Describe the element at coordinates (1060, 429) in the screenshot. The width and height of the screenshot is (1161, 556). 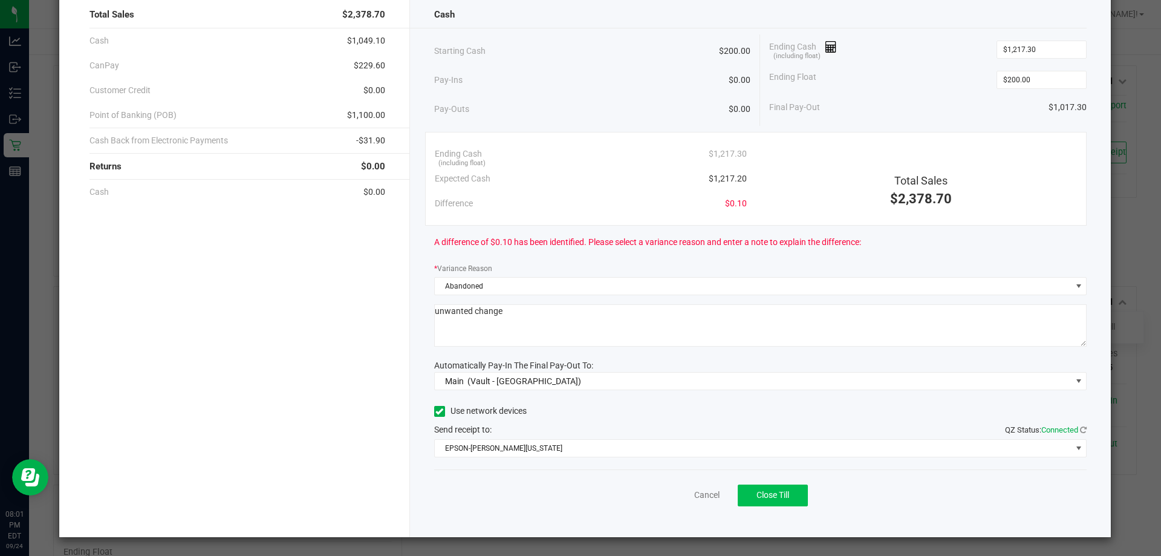
I see `span: Connected` at that location.